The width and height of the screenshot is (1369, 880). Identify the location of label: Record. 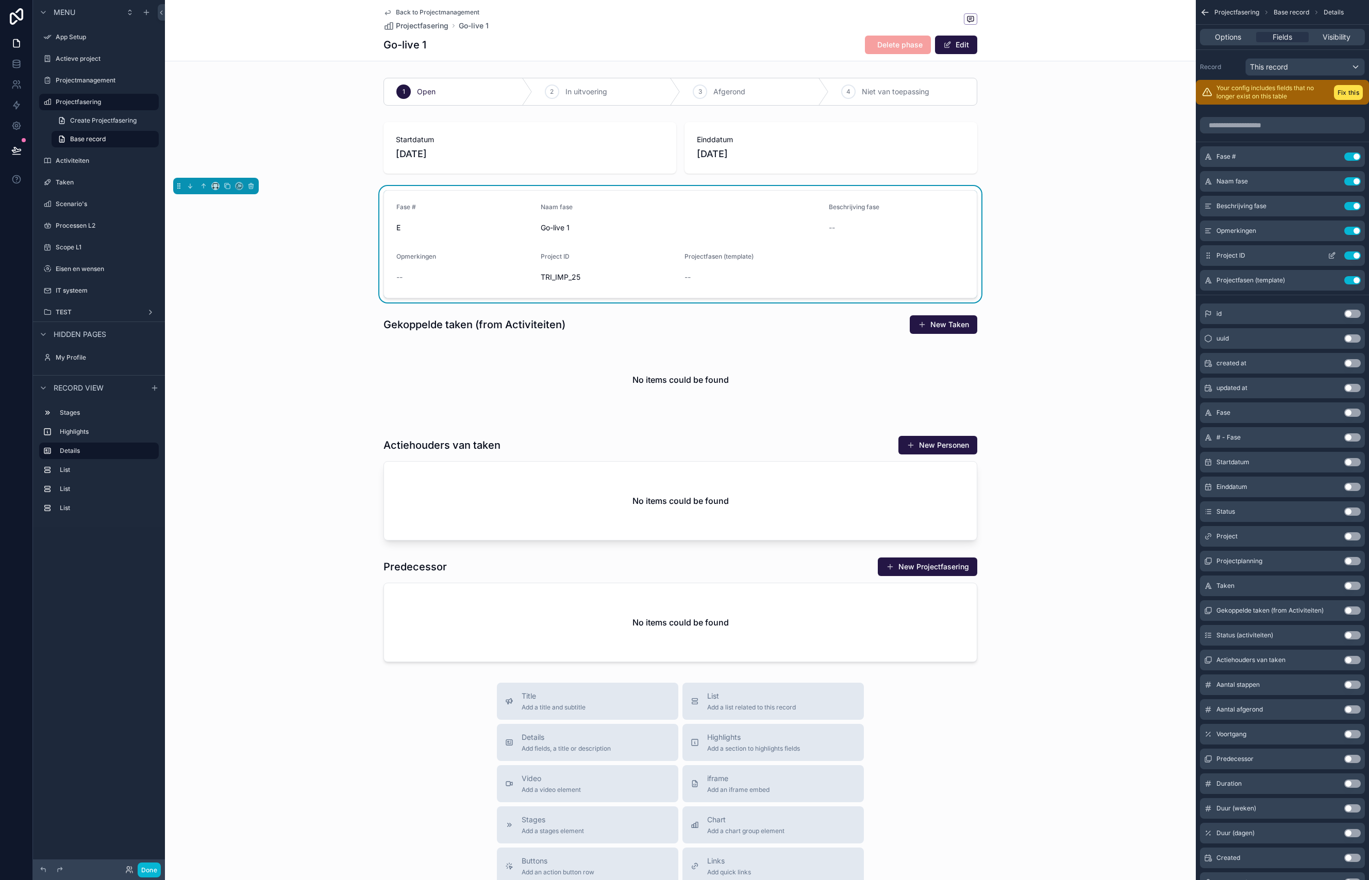
(1221, 67).